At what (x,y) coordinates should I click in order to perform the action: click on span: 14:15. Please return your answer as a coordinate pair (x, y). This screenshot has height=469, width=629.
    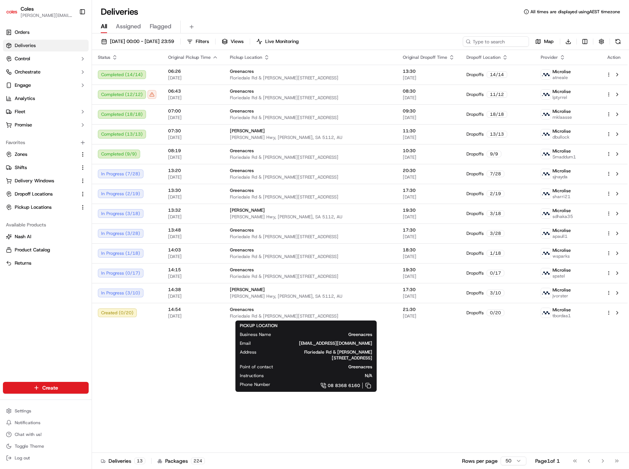
    Looking at the image, I should click on (193, 270).